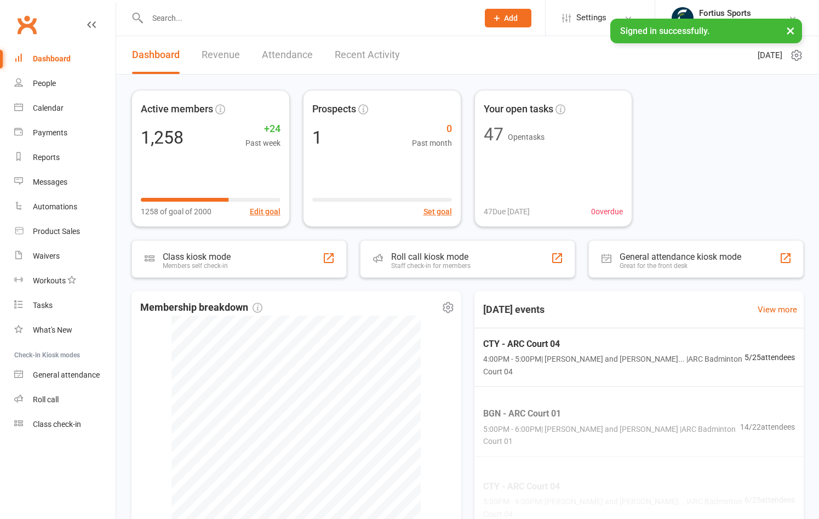  What do you see at coordinates (65, 231) in the screenshot?
I see `a: Product Sales` at bounding box center [65, 231].